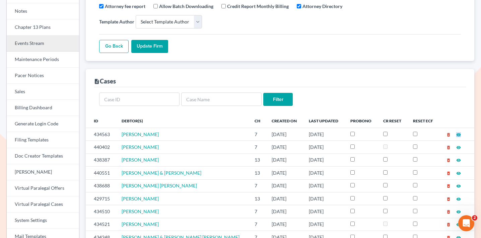  I want to click on td: 438387, so click(101, 160).